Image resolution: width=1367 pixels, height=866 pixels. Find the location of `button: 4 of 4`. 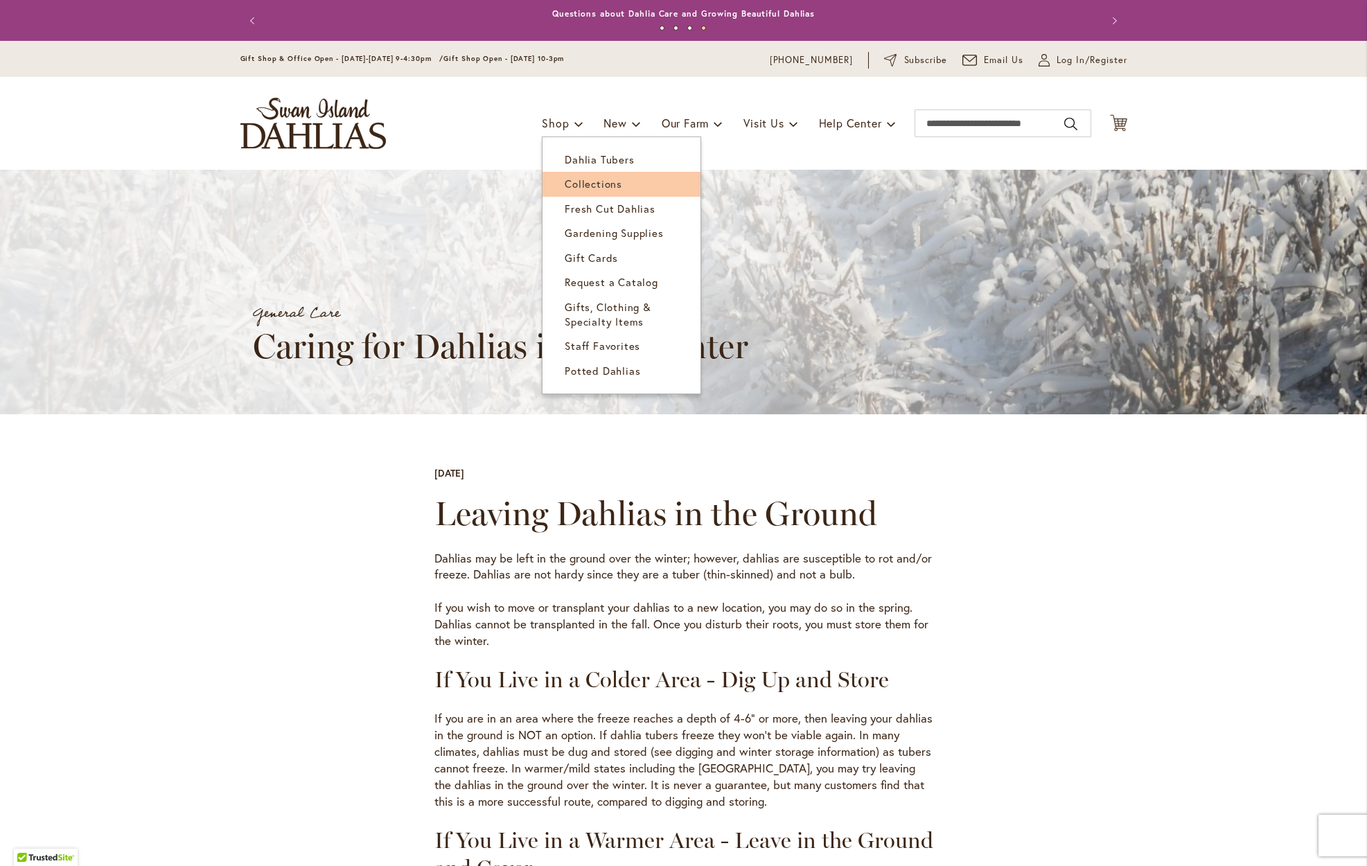

button: 4 of 4 is located at coordinates (703, 28).